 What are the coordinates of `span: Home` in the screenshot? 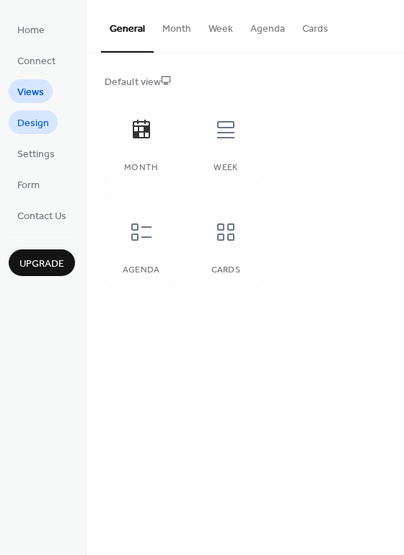 It's located at (31, 30).